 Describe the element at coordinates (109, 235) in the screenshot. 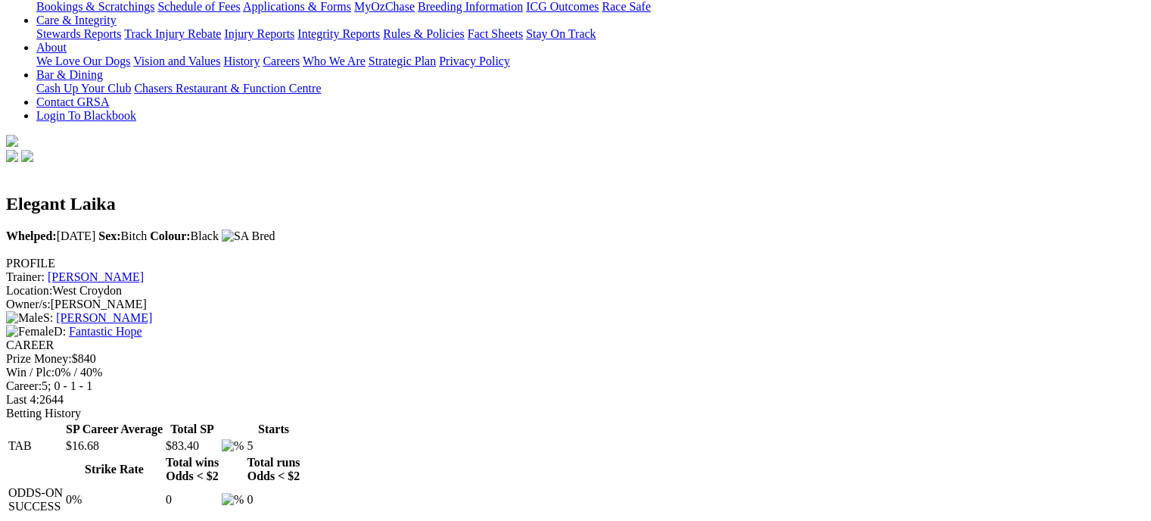

I see `b: Sex:` at that location.